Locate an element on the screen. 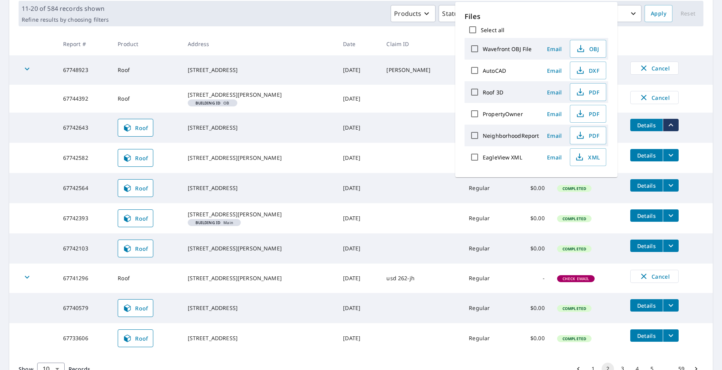 Image resolution: width=722 pixels, height=370 pixels. span: Check Email is located at coordinates (576, 279).